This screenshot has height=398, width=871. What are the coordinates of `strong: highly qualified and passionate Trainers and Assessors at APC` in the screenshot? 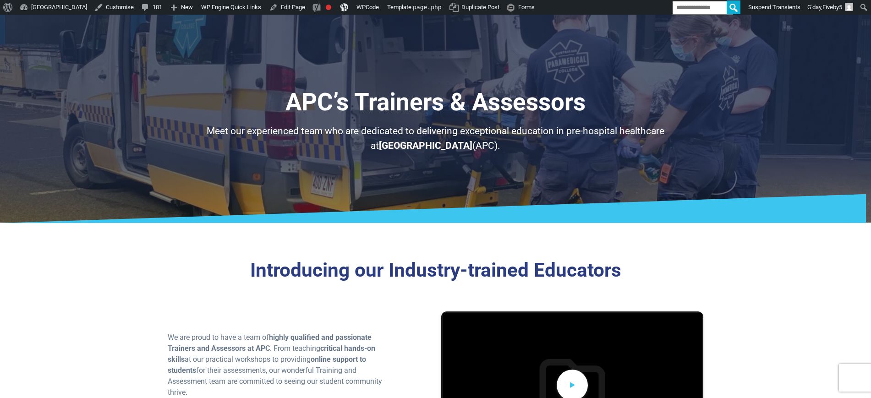 It's located at (269, 343).